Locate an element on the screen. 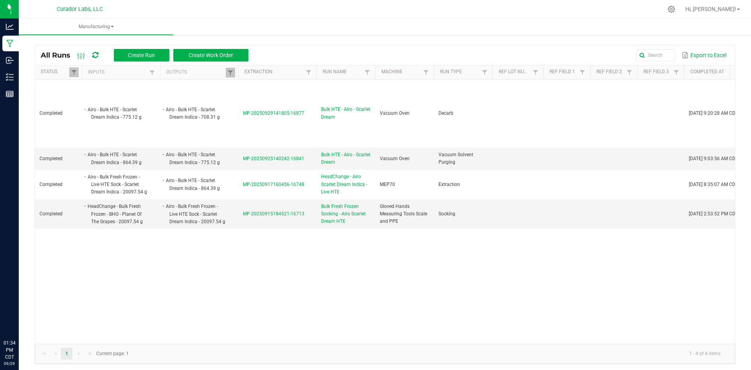 The height and width of the screenshot is (370, 751). inline-svg: Analytics is located at coordinates (10, 27).